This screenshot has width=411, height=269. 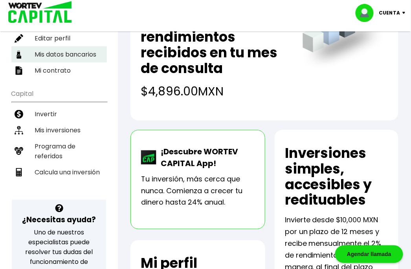 What do you see at coordinates (197, 191) in the screenshot?
I see `p: Tu inversión, más cerca que nunca. Comienza a crecer tu dinero hasta 24% anual.` at bounding box center [197, 191].